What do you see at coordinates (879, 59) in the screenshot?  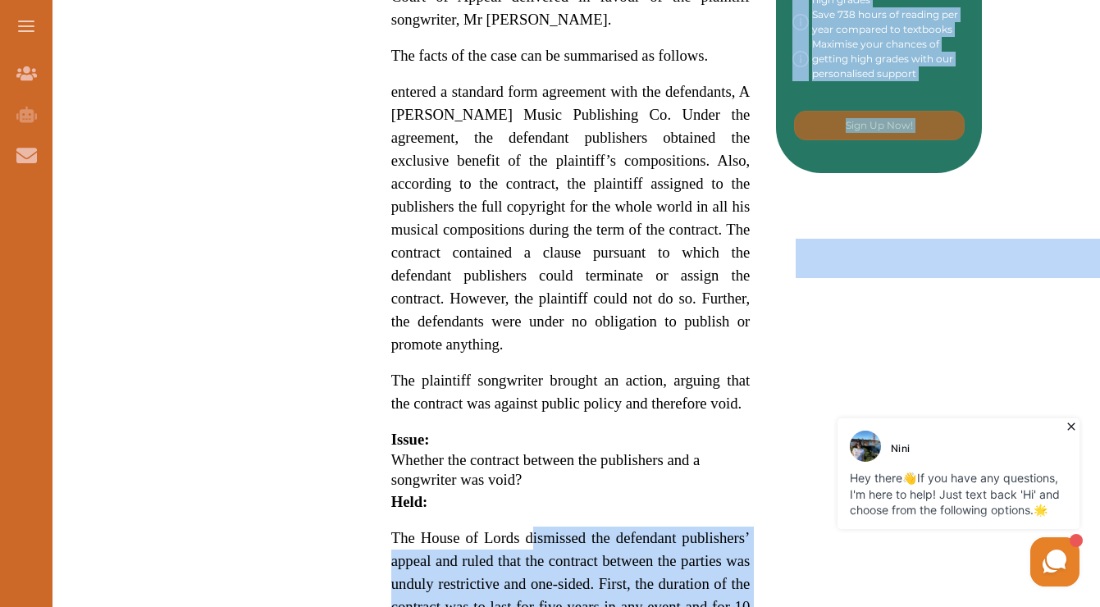 I see `div: Maximise your chances of getting high grades with our personalised support` at bounding box center [879, 59].